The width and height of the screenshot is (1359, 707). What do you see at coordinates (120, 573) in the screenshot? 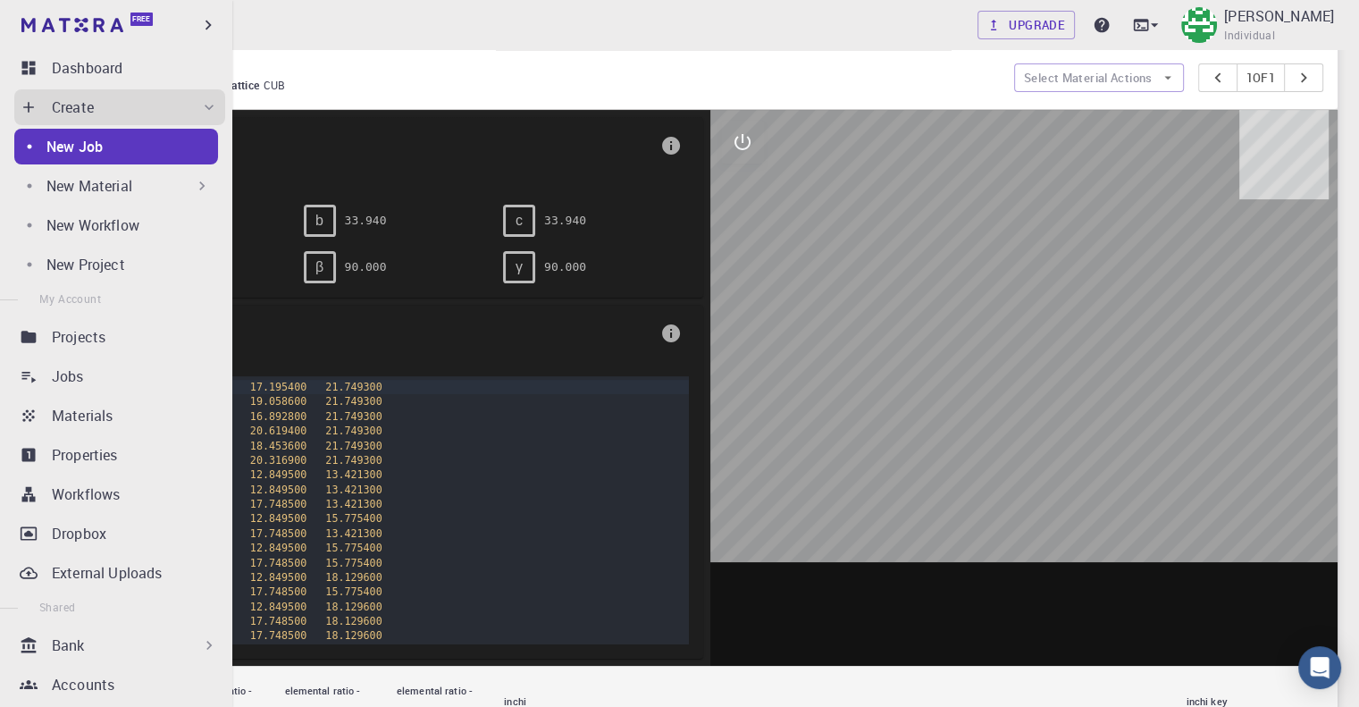
I see `a: External Uploads` at bounding box center [120, 573].